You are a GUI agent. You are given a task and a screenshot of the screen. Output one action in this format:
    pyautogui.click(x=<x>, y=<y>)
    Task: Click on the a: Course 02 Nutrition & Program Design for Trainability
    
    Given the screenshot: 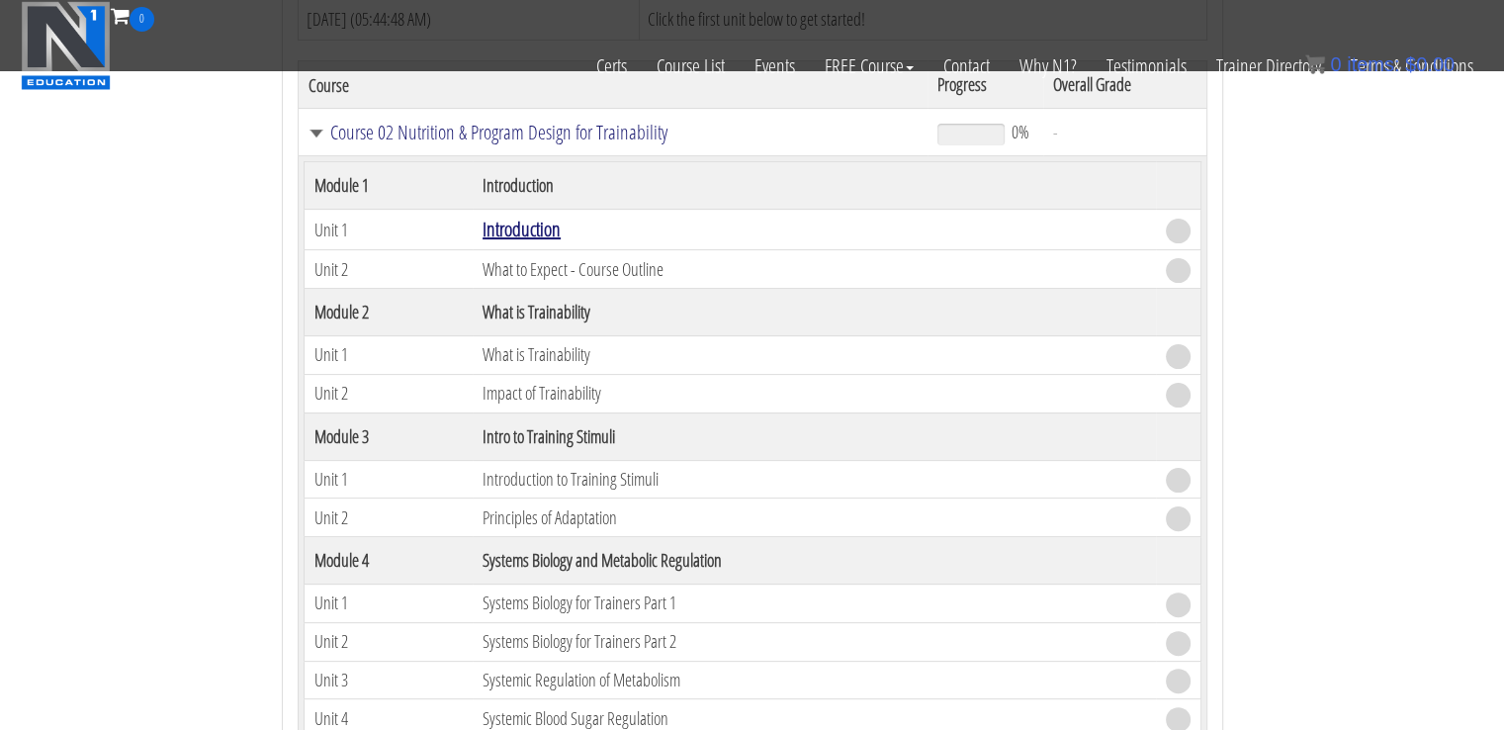 What is the action you would take?
    pyautogui.click(x=613, y=133)
    